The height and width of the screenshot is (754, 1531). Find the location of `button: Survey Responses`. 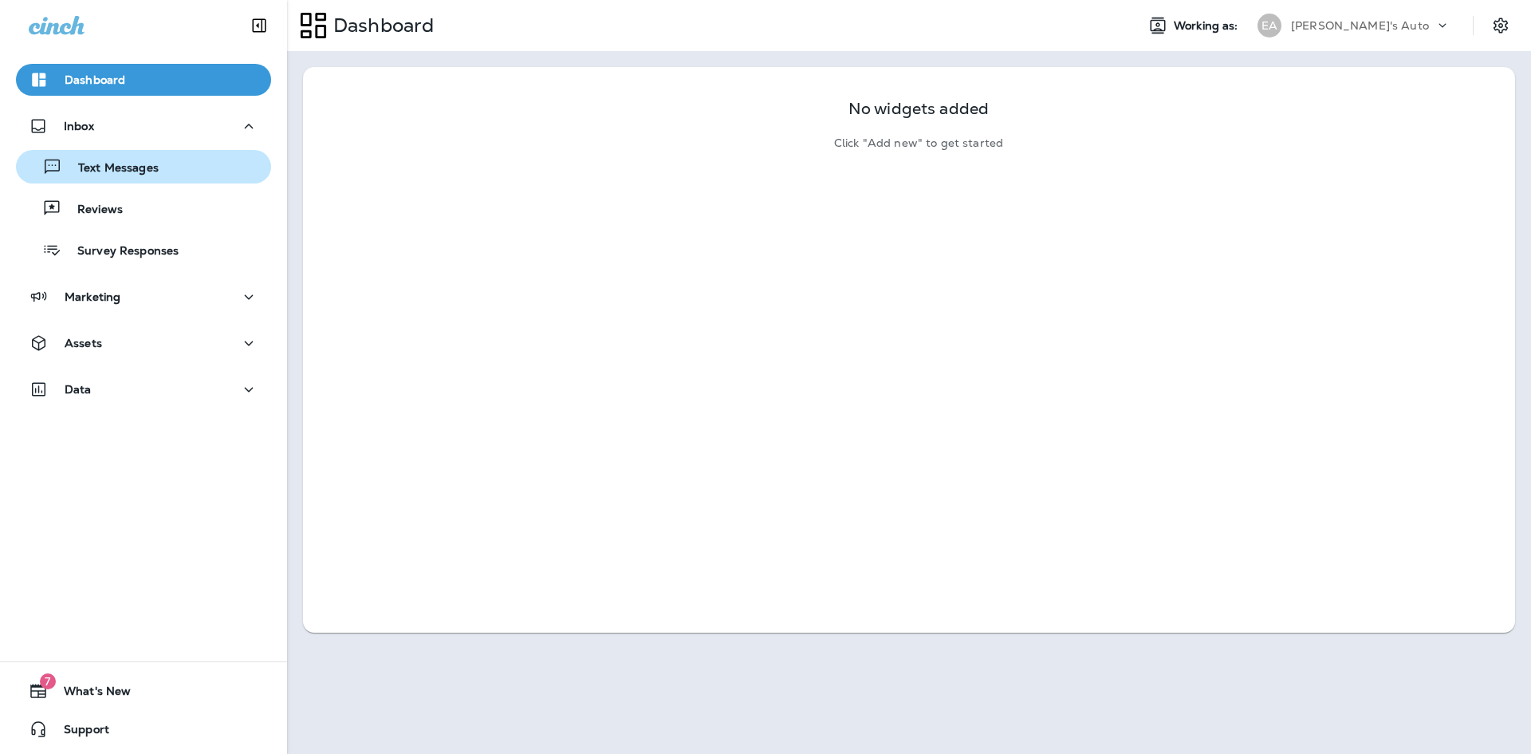

button: Survey Responses is located at coordinates (144, 250).